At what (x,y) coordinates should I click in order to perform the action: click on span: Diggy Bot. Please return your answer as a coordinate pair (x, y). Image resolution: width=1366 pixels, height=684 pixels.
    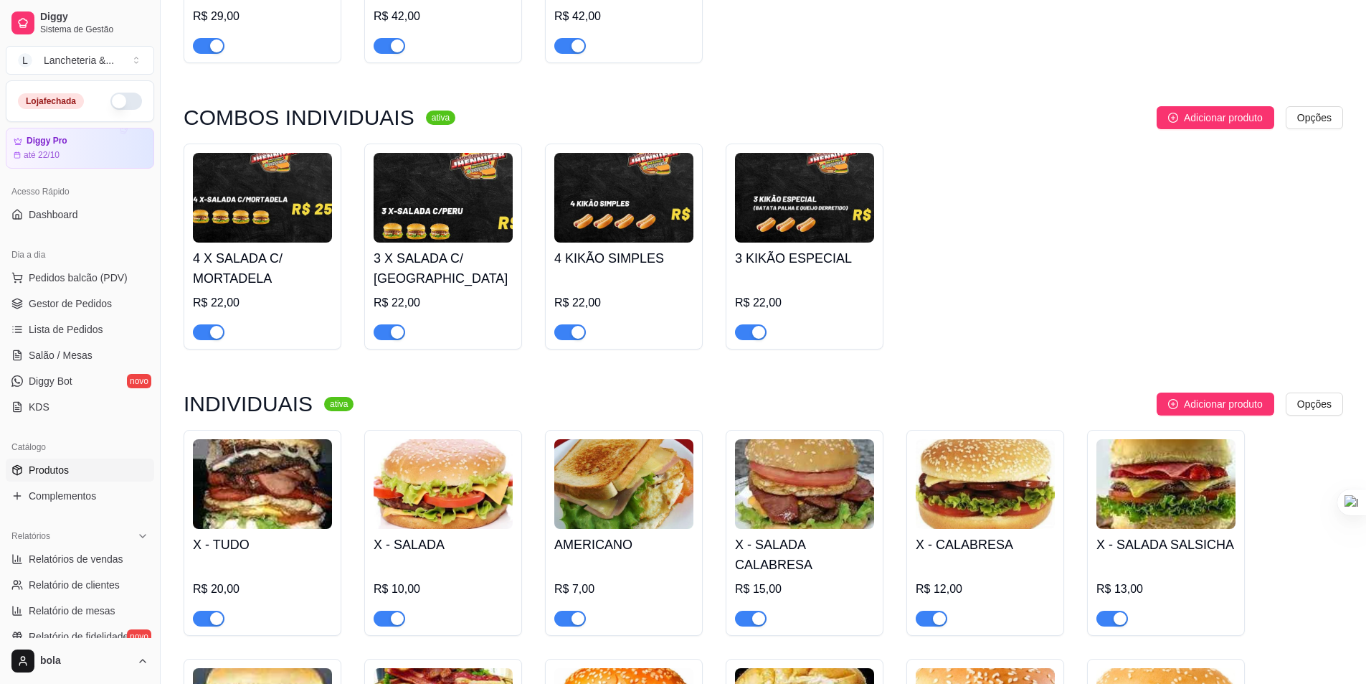
    Looking at the image, I should click on (50, 381).